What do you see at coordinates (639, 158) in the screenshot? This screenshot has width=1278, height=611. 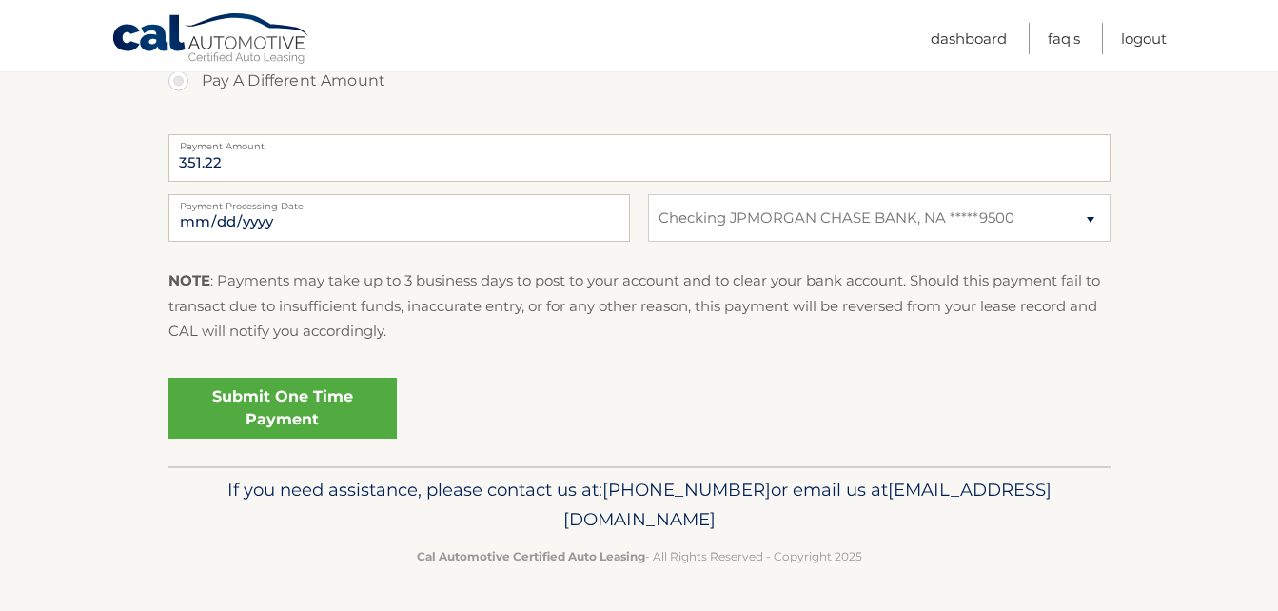 I see `input: Payment Amount` at bounding box center [639, 158].